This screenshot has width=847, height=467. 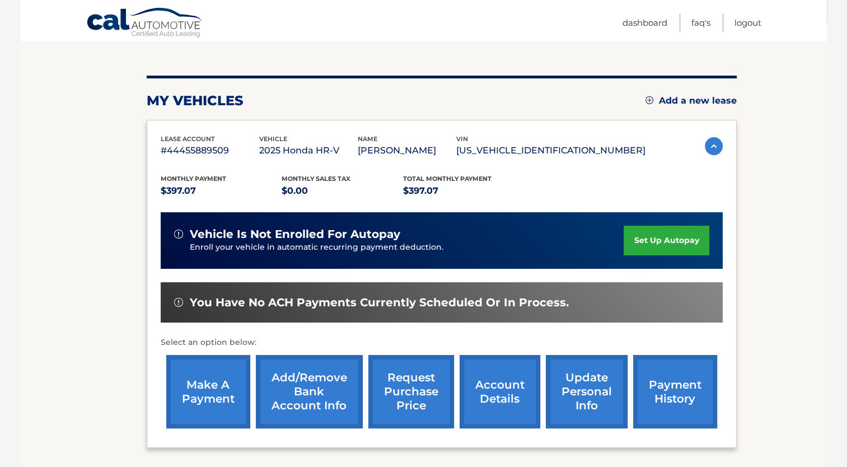 What do you see at coordinates (411, 391) in the screenshot?
I see `a: request purchase price` at bounding box center [411, 391].